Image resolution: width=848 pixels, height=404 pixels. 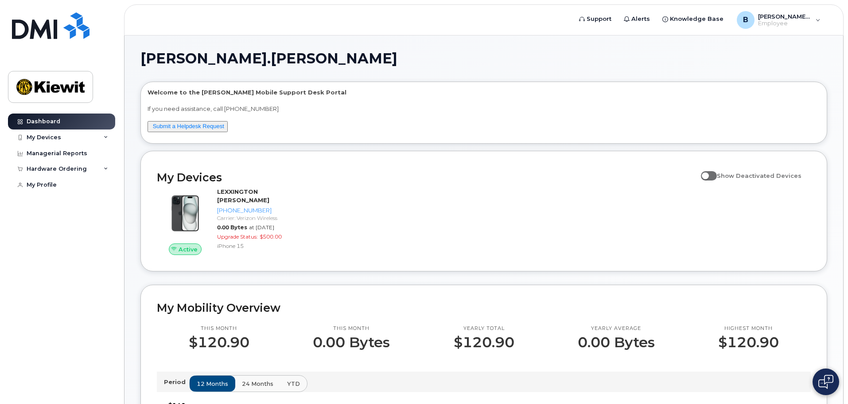 What do you see at coordinates (263, 218) in the screenshot?
I see `div: Carrier: Verizon Wireless` at bounding box center [263, 218].